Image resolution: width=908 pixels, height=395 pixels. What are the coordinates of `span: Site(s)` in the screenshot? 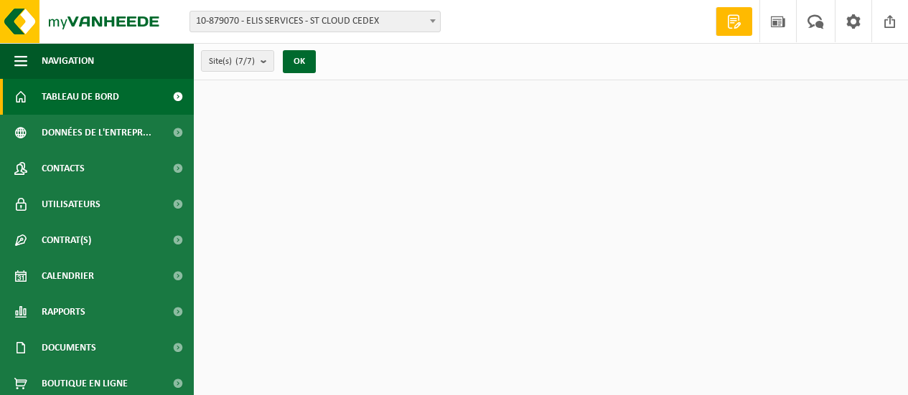 It's located at (232, 62).